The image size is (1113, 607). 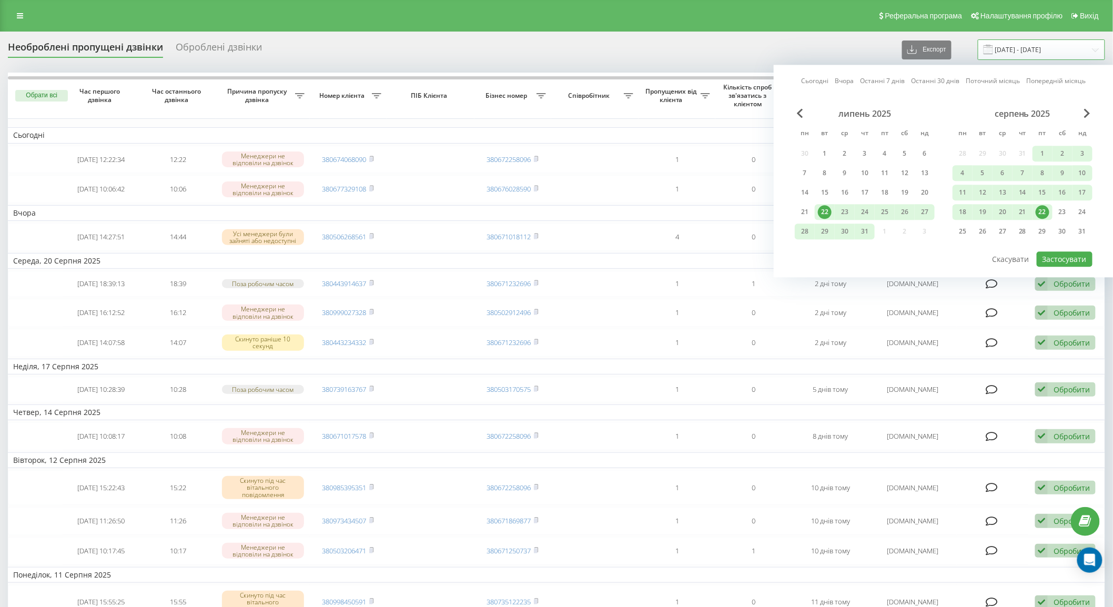 I want to click on span: Співробітник, so click(x=590, y=96).